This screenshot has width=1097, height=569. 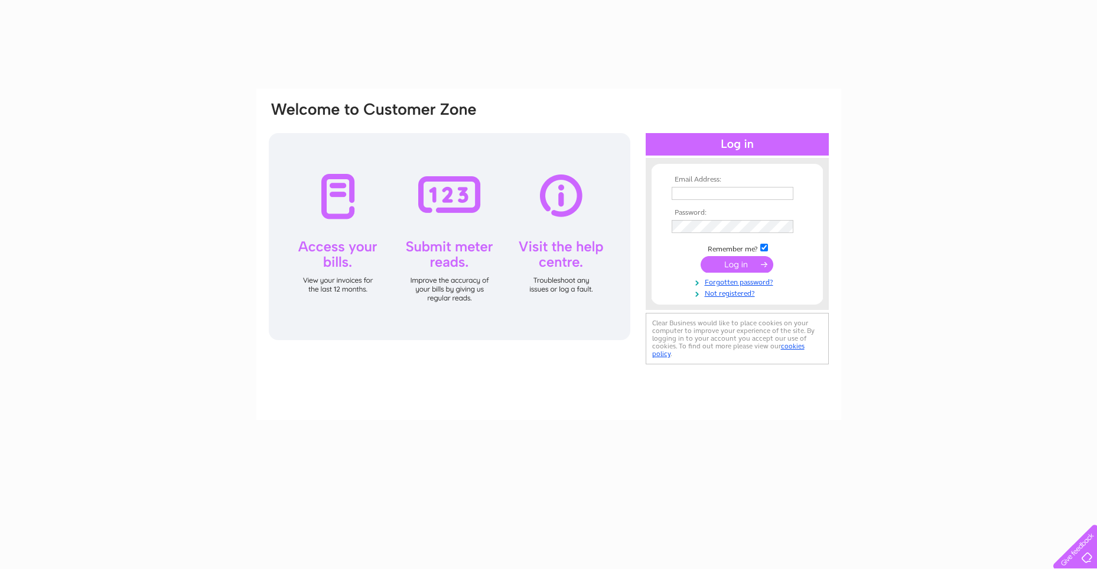 I want to click on td: Remember me?, so click(x=738, y=248).